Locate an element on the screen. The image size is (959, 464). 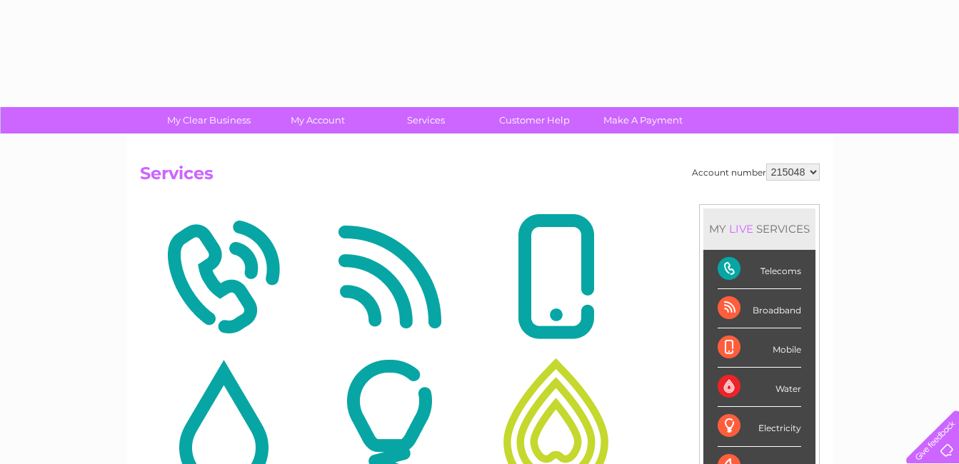
a: My Clear Business is located at coordinates (208, 120).